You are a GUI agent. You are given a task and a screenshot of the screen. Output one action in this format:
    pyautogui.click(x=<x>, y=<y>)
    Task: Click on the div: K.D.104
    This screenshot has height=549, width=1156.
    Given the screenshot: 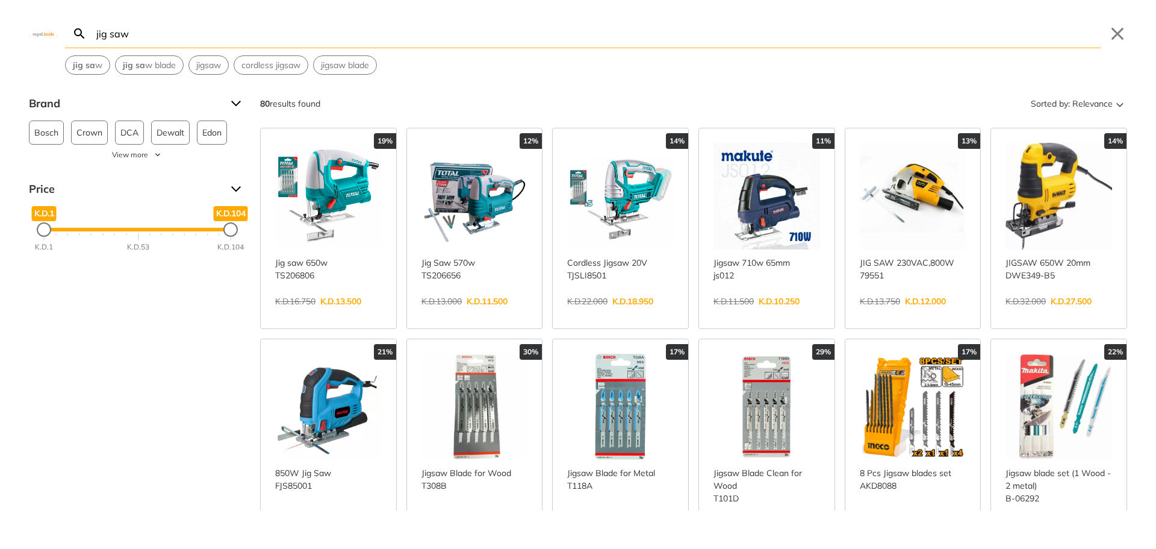 What is the action you would take?
    pyautogui.click(x=231, y=247)
    